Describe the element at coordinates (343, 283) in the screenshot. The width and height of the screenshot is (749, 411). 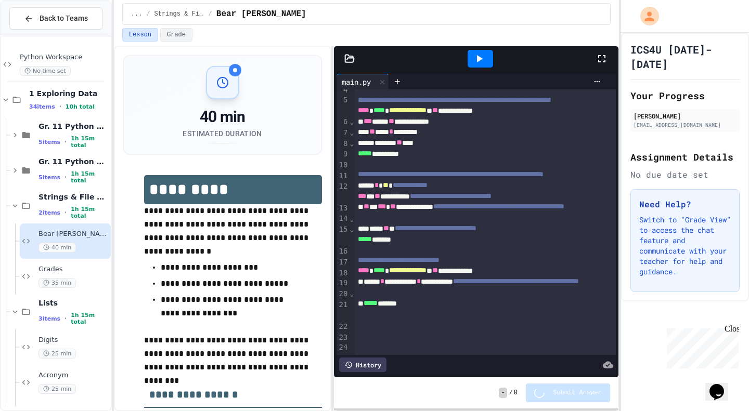
I see `div: 19` at that location.